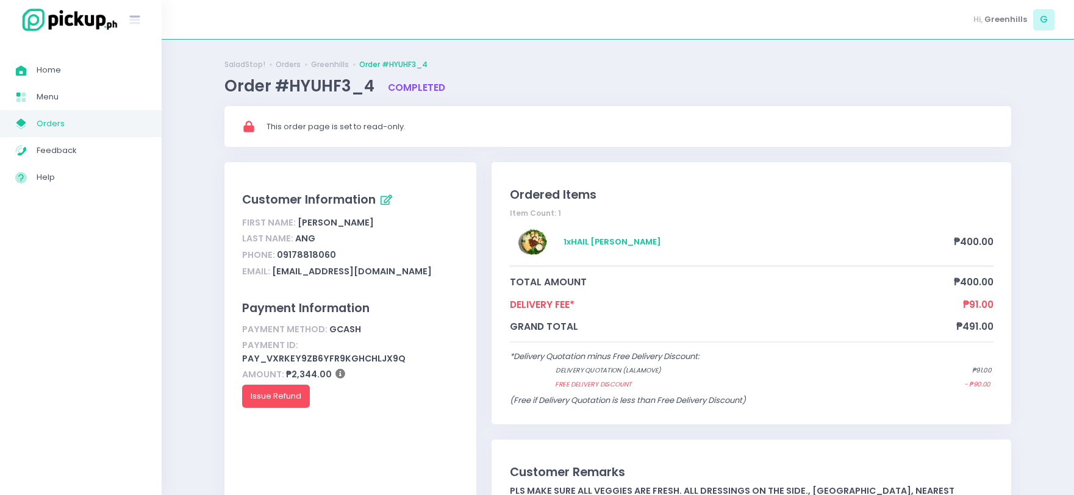 The width and height of the screenshot is (1074, 495). I want to click on a: SaladStop!, so click(245, 65).